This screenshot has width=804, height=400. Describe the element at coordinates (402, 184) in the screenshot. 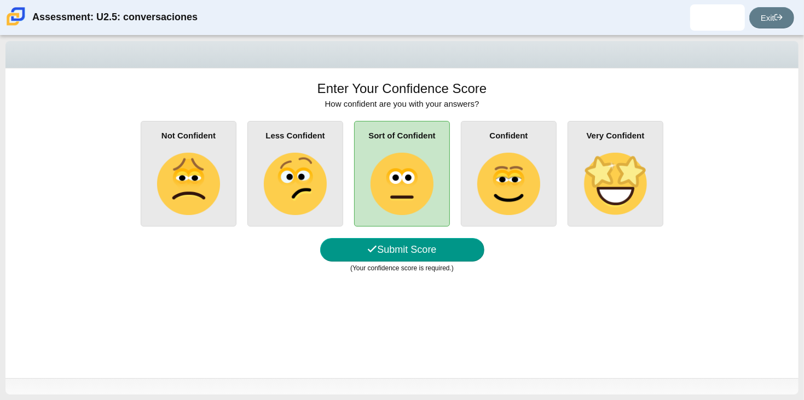

I see `img: neutral-face.png` at that location.